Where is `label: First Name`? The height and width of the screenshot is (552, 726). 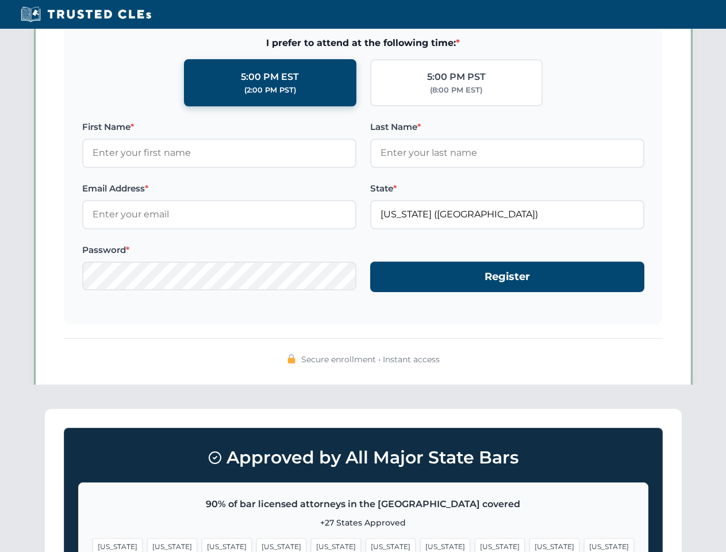 label: First Name is located at coordinates (219, 127).